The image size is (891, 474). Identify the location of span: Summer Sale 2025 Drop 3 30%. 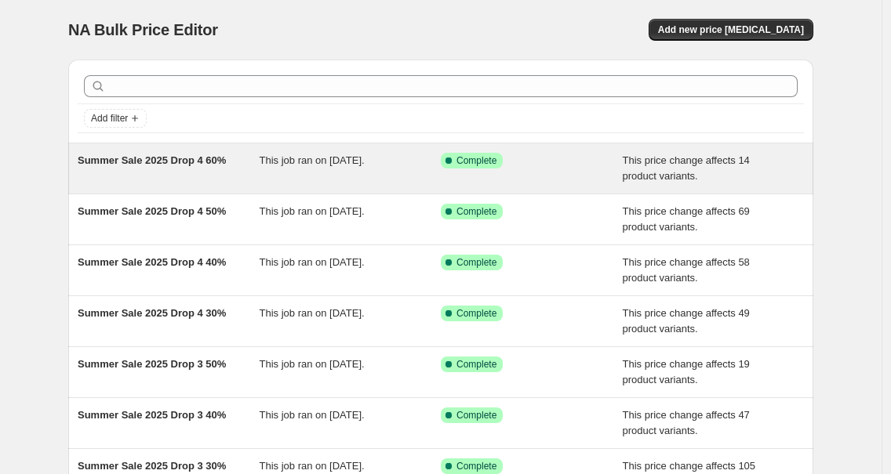
(151, 466).